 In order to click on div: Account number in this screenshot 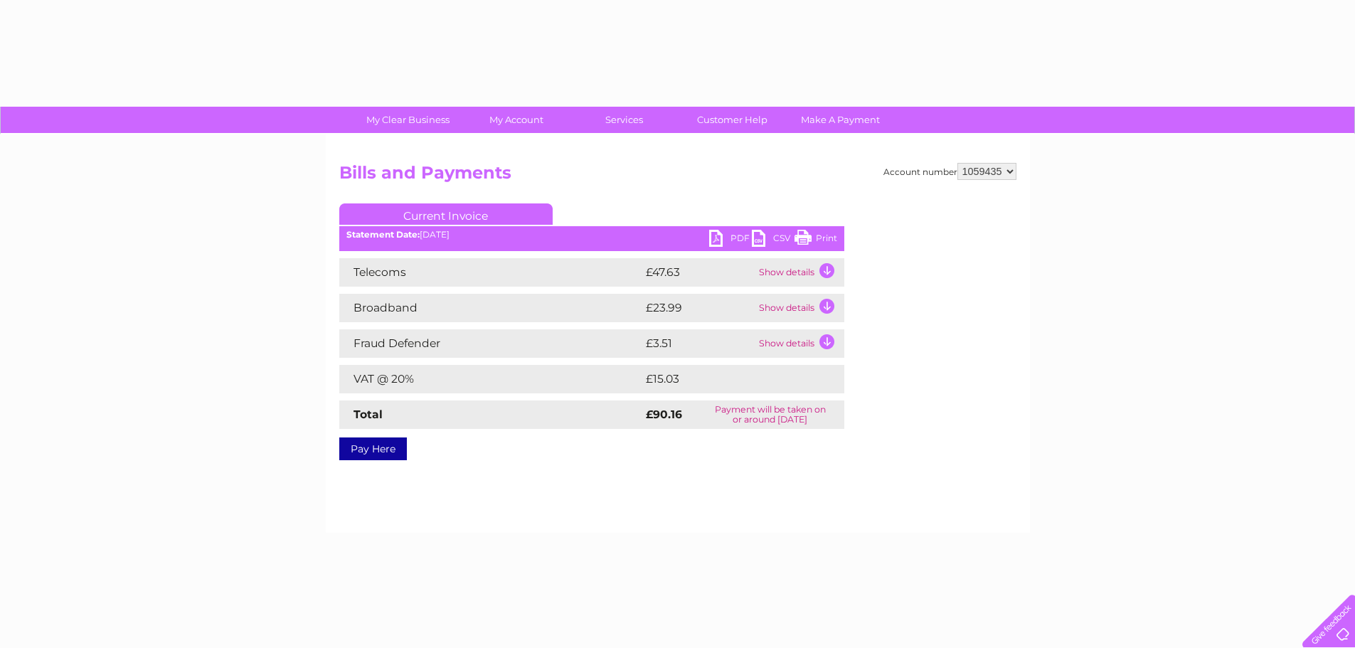, I will do `click(949, 171)`.